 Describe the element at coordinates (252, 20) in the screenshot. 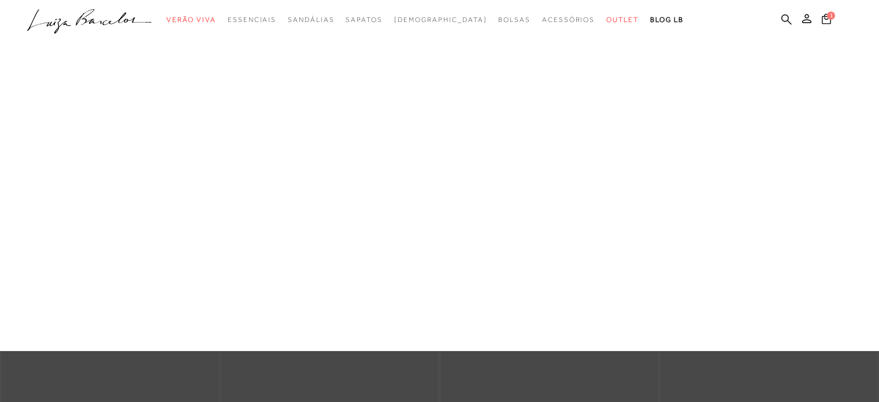

I see `span: Essenciais` at that location.